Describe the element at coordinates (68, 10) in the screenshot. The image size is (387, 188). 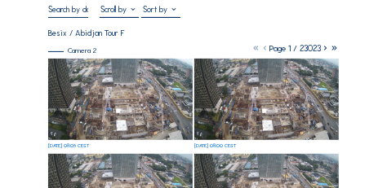
I see `input: Search by date 󰅀` at that location.